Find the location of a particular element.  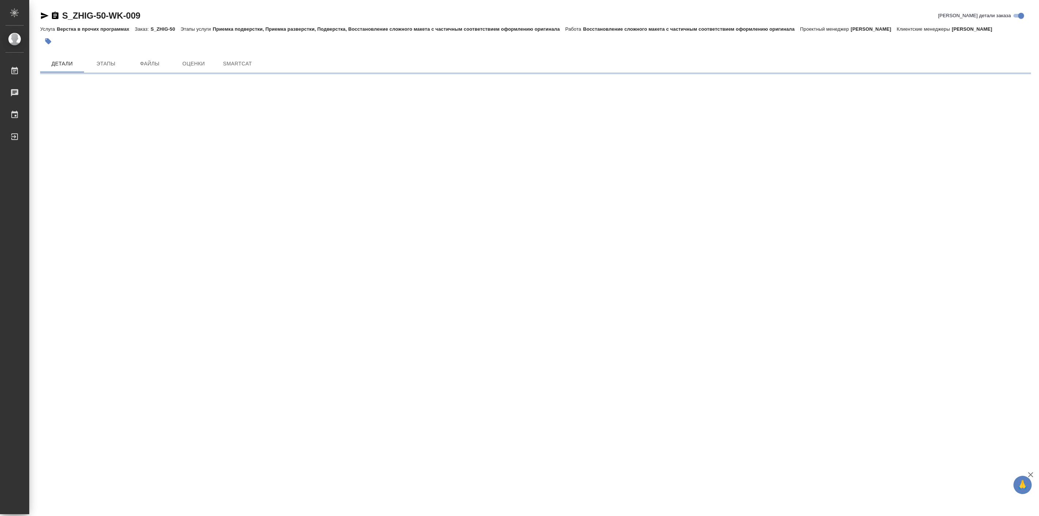

a: S_ZHIG-50-WK-009 is located at coordinates (101, 15).